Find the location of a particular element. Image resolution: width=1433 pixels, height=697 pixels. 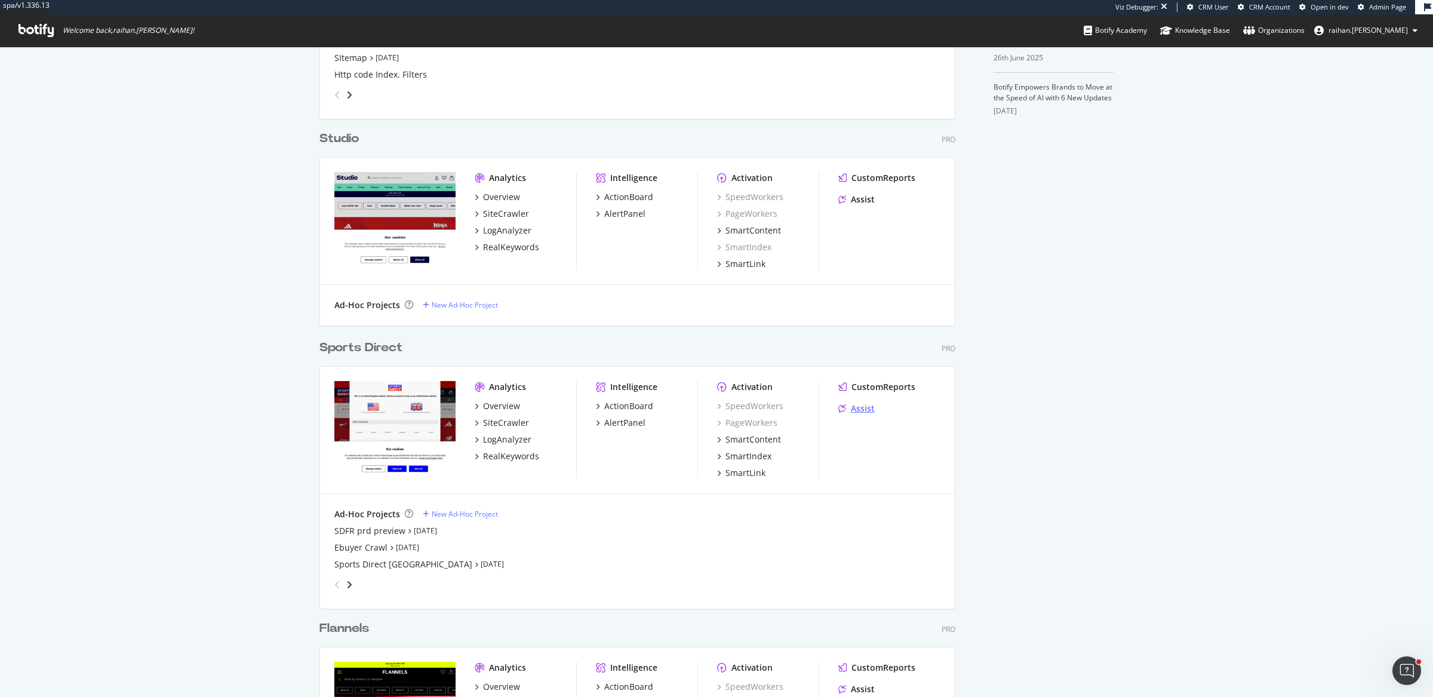

a: CRM User is located at coordinates (1208, 7).